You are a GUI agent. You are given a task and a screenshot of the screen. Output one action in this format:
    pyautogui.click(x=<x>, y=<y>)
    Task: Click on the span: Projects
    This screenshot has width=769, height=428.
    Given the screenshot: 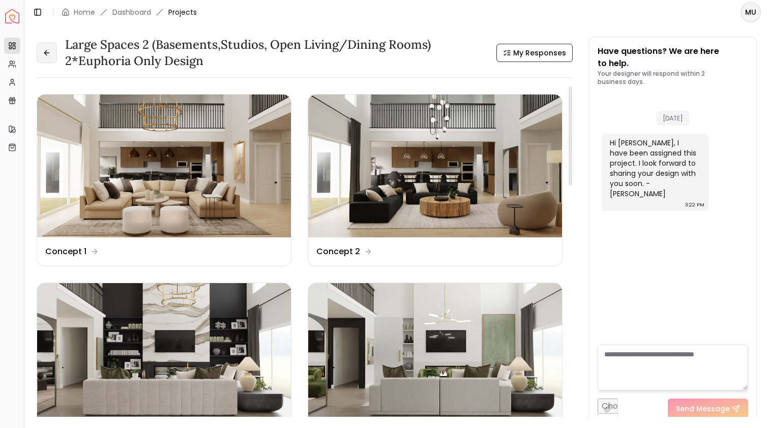 What is the action you would take?
    pyautogui.click(x=183, y=12)
    